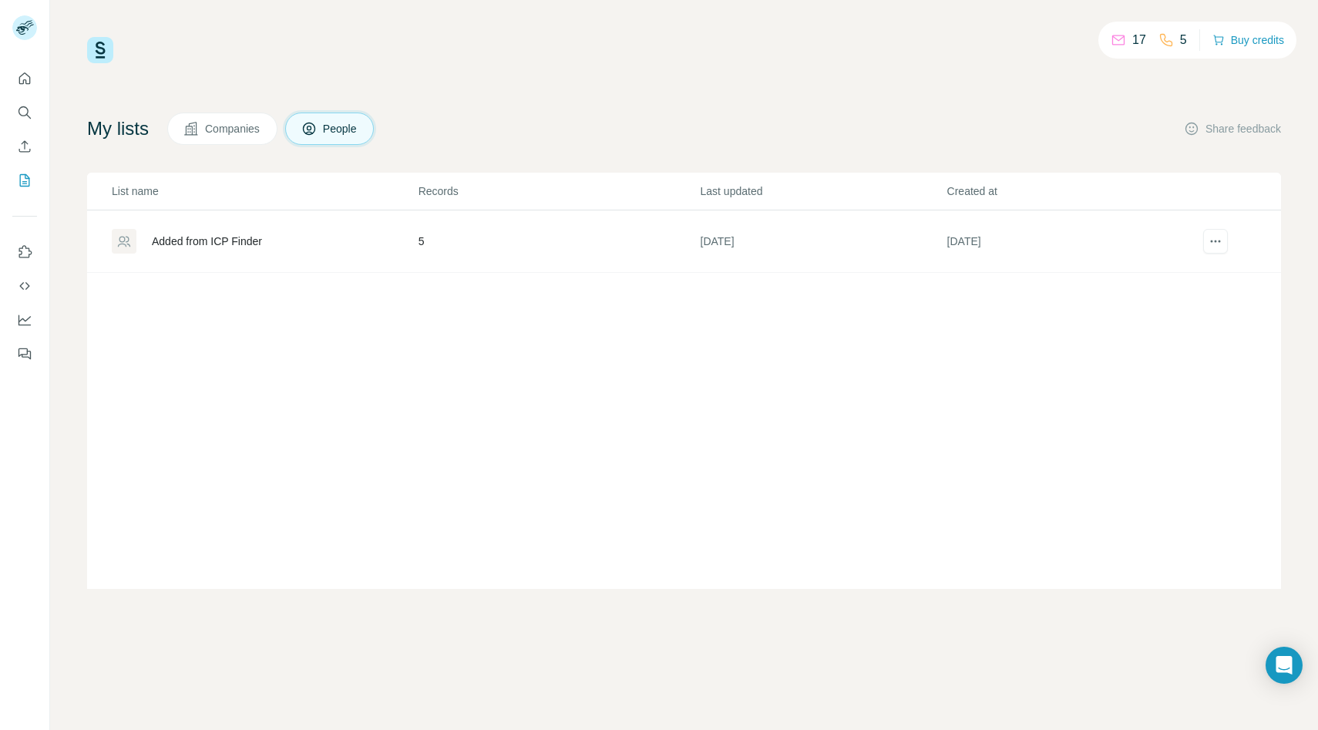 Image resolution: width=1318 pixels, height=730 pixels. What do you see at coordinates (25, 113) in the screenshot?
I see `button: Search` at bounding box center [25, 113].